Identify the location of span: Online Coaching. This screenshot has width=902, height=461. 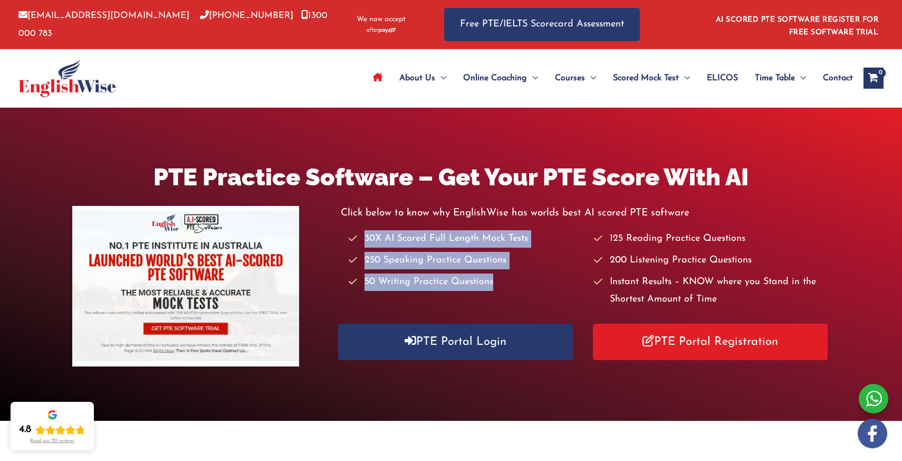
(495, 78).